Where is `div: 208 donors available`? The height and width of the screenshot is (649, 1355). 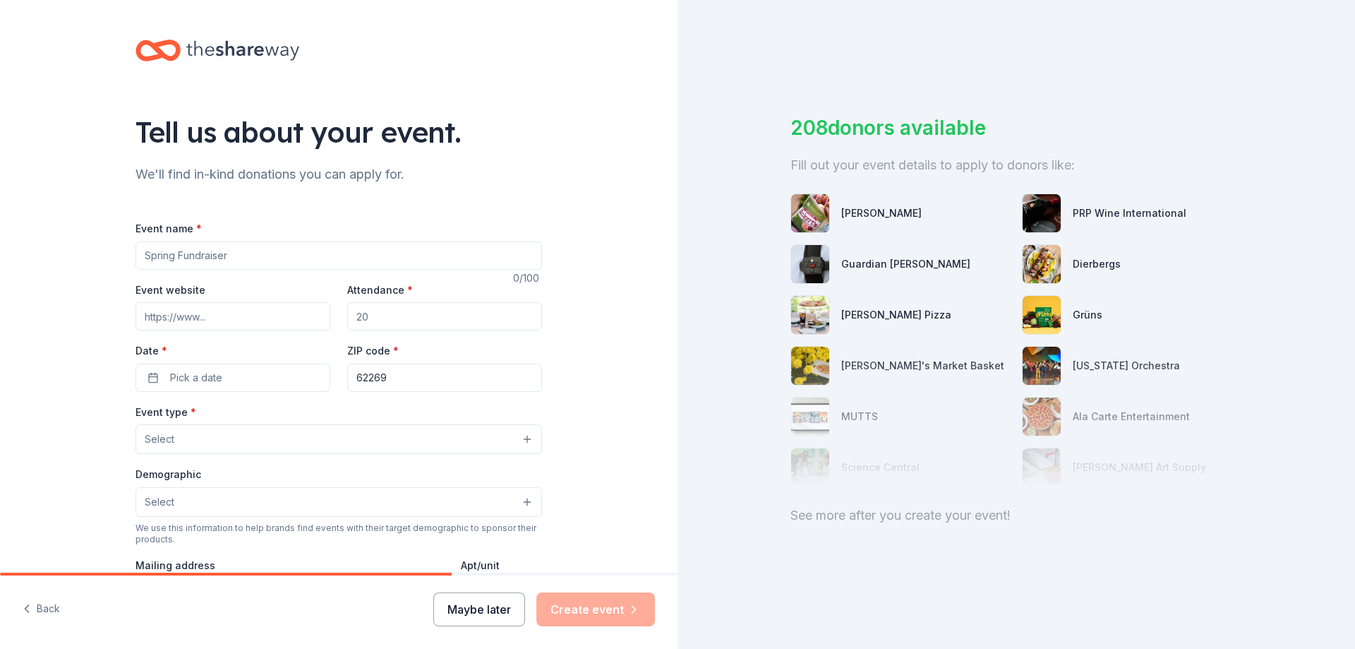 div: 208 donors available is located at coordinates (1017, 128).